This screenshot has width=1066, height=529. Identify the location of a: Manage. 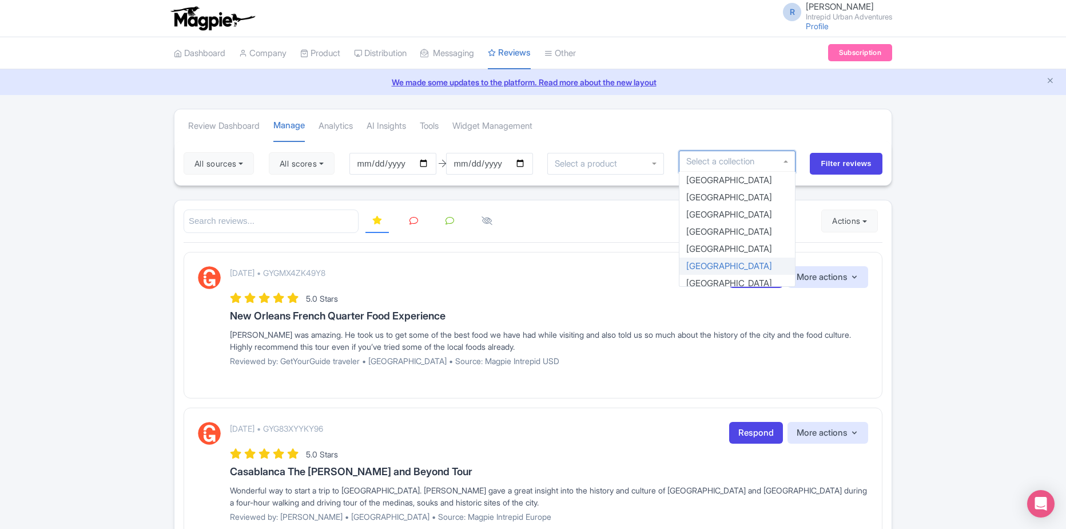
(289, 126).